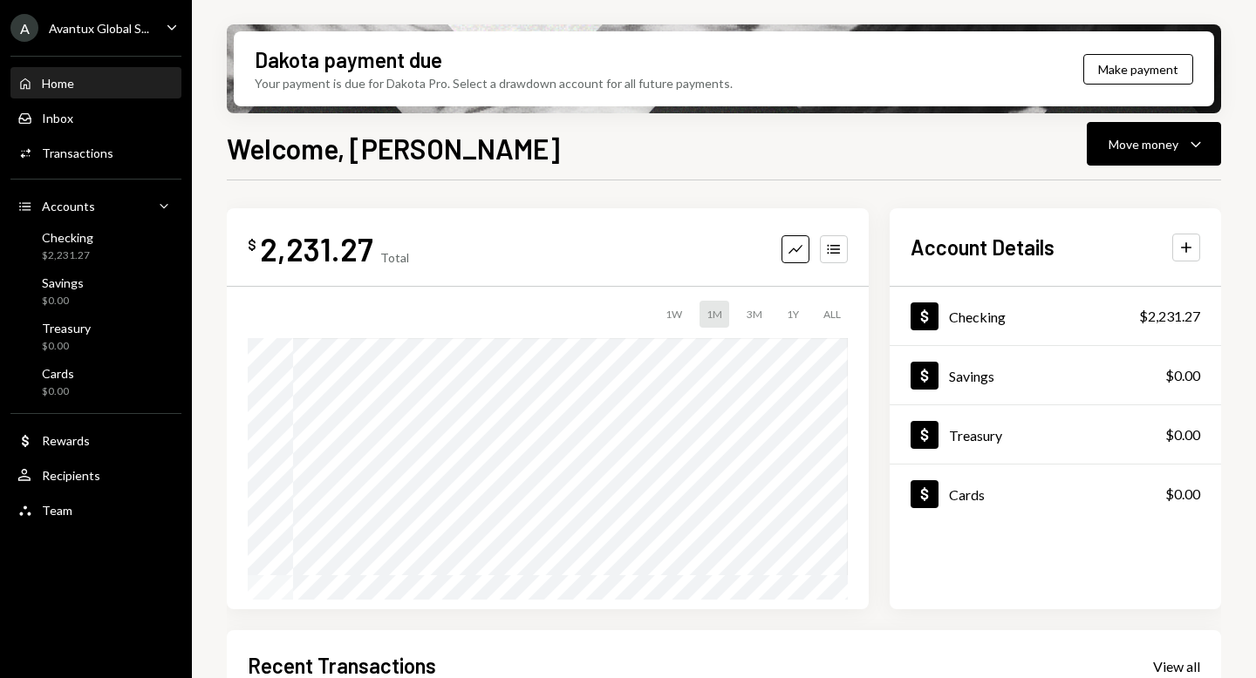 The image size is (1256, 678). Describe the element at coordinates (754, 314) in the screenshot. I see `div: 3M` at that location.